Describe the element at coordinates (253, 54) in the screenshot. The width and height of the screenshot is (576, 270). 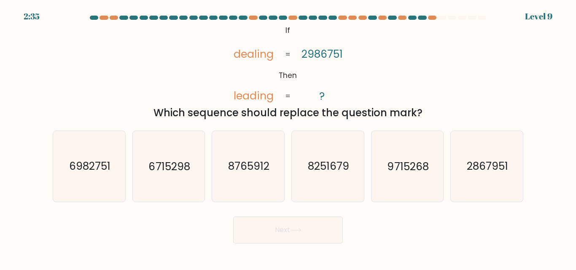
I see `tspan: dealing` at that location.